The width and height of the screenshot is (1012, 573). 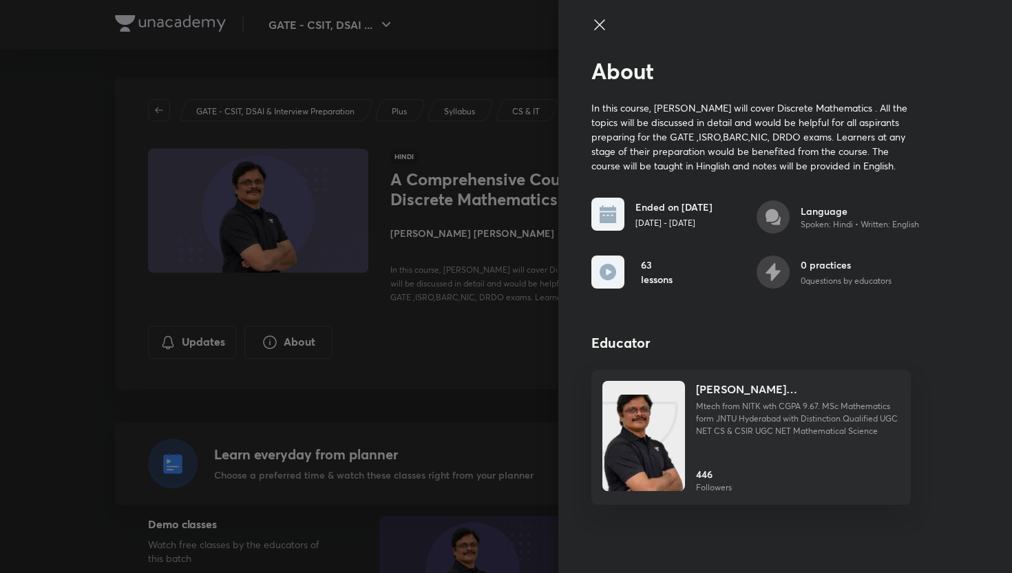 I want to click on h2: About, so click(x=762, y=71).